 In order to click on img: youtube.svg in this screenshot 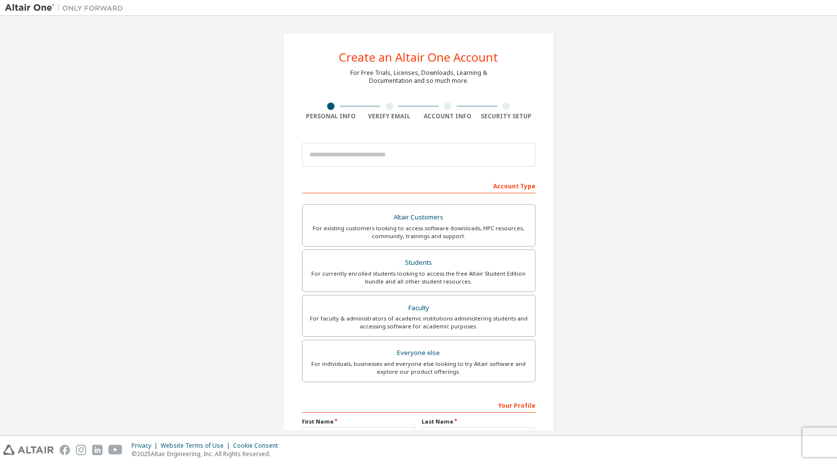, I will do `click(115, 449)`.